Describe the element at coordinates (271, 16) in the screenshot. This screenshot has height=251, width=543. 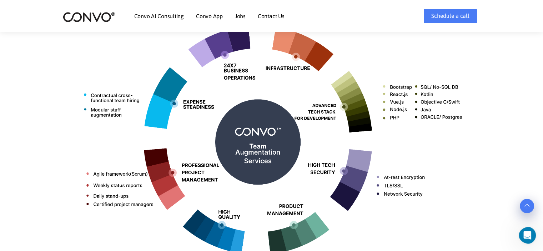
I see `a: Contact Us` at that location.